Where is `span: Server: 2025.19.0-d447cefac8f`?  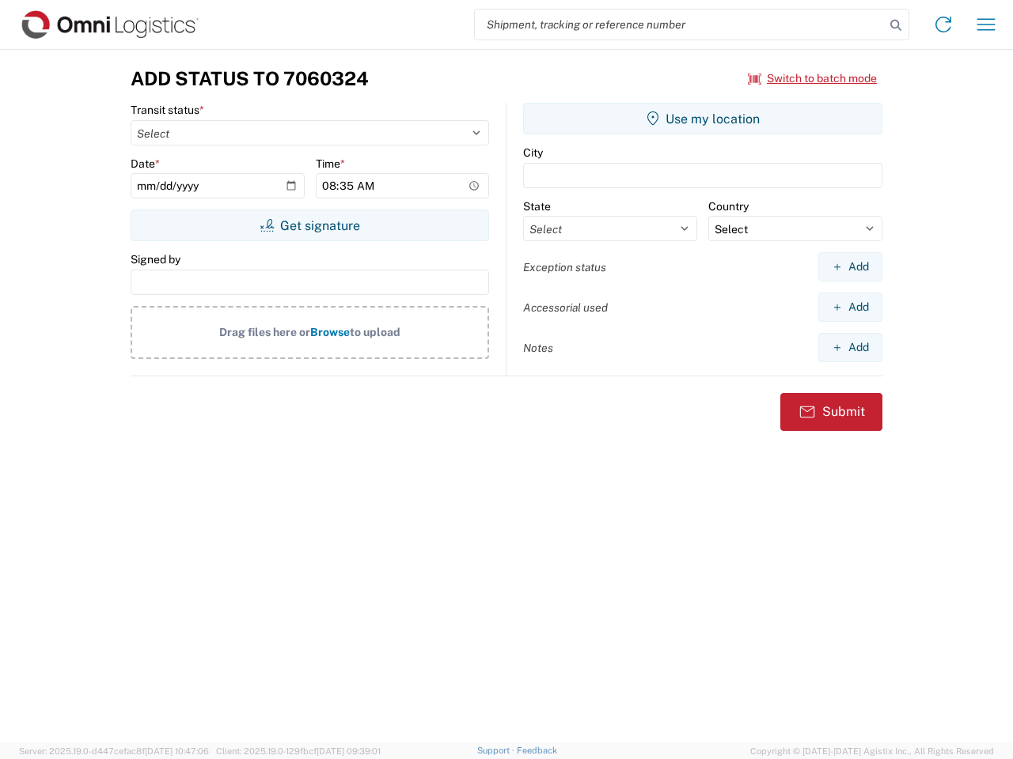
span: Server: 2025.19.0-d447cefac8f is located at coordinates (114, 752).